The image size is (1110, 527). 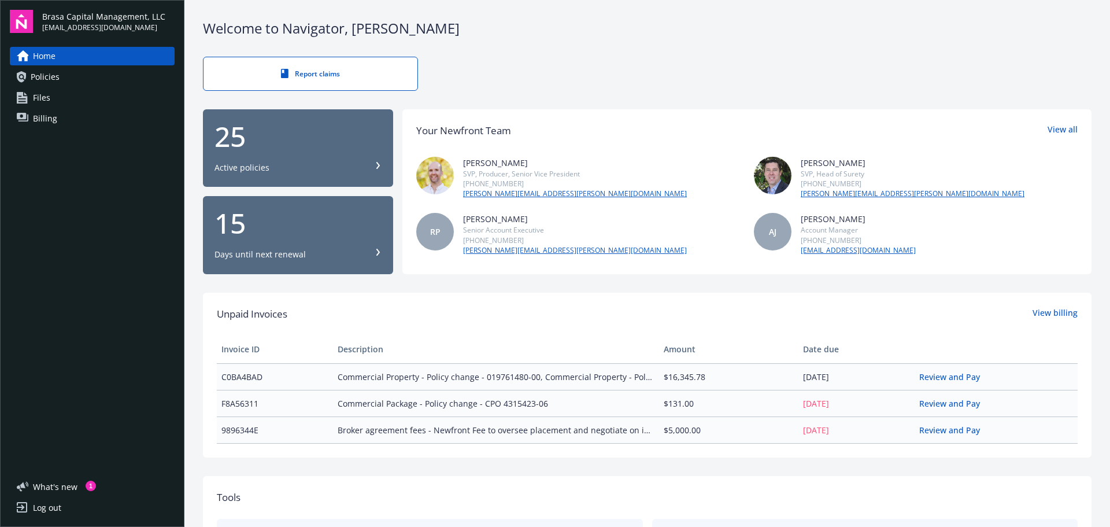 What do you see at coordinates (495, 403) in the screenshot?
I see `span: Commercial Package - Policy change - CPO 4315423-06` at bounding box center [495, 403].